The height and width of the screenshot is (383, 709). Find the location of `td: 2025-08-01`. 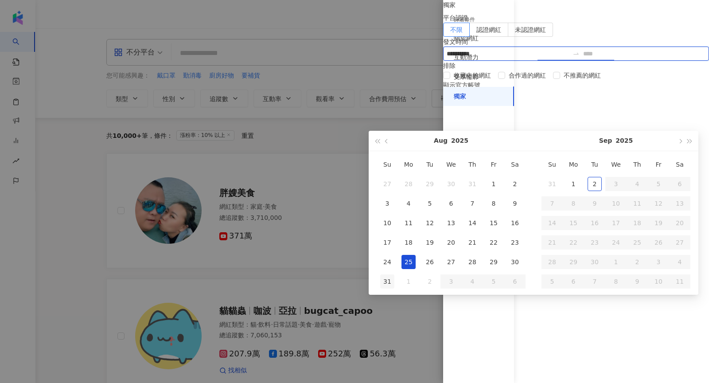

td: 2025-08-01 is located at coordinates (494, 184).